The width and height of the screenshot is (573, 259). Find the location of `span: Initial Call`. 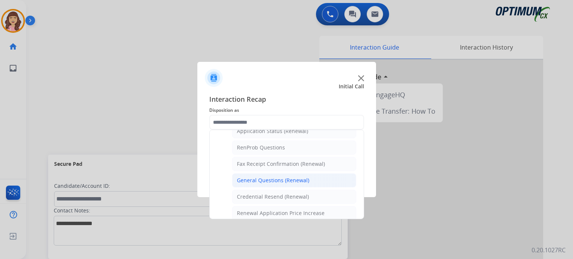

span: Initial Call is located at coordinates (351, 86).